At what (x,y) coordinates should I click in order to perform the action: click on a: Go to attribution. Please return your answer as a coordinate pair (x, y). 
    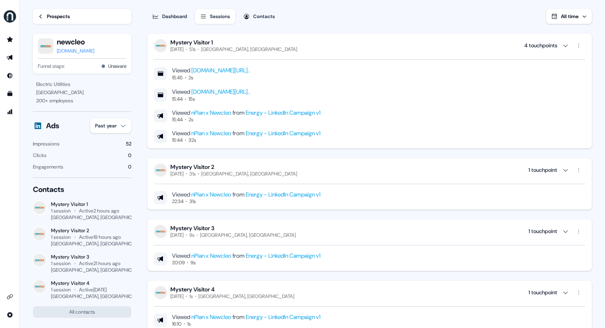
    Looking at the image, I should click on (10, 112).